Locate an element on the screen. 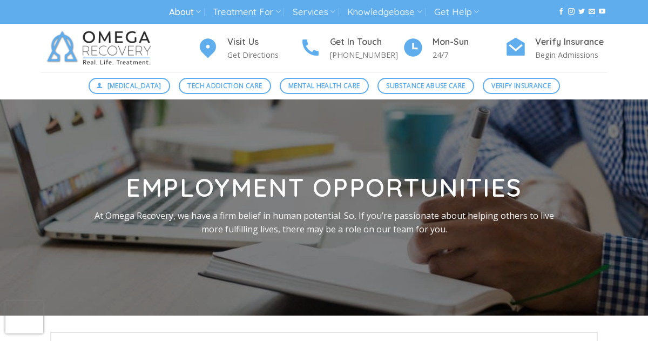 The image size is (648, 341). a: Follow on Facebook is located at coordinates (561, 12).